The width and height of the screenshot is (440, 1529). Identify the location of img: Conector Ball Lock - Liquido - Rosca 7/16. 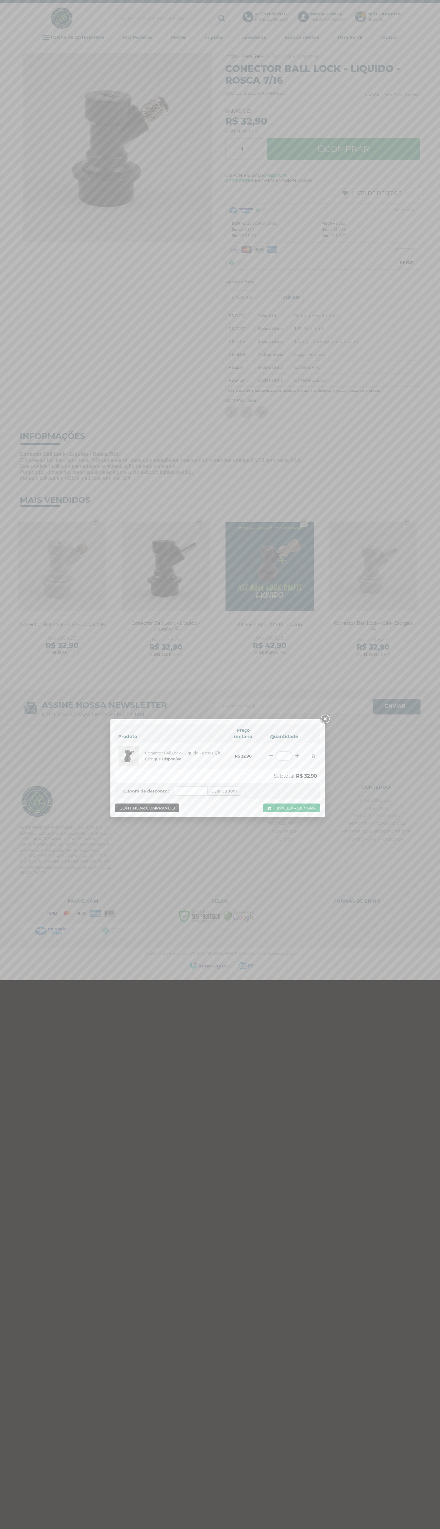
(129, 756).